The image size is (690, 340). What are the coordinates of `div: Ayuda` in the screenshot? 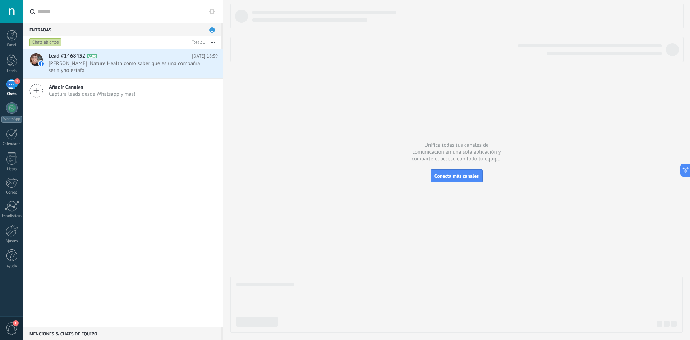 It's located at (12, 266).